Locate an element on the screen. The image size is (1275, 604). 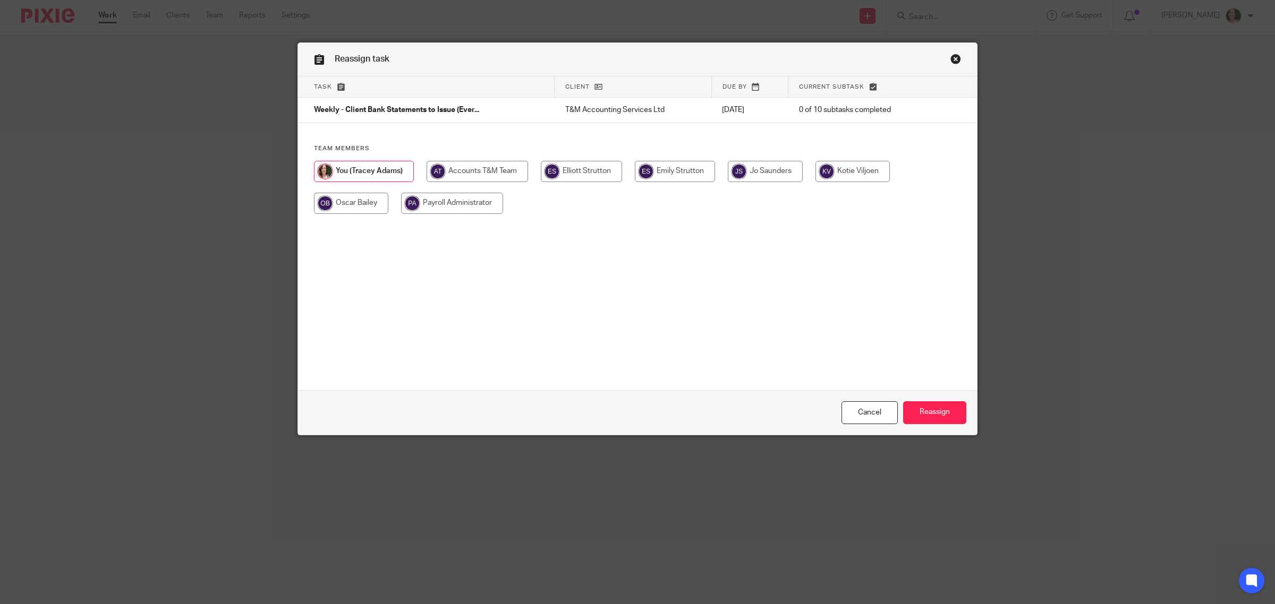
span: Task is located at coordinates (323, 87).